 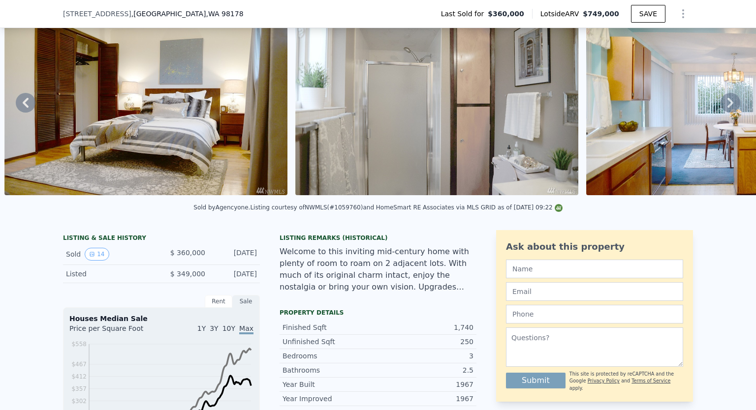 What do you see at coordinates (330, 399) in the screenshot?
I see `div: Year Improved` at bounding box center [330, 399].